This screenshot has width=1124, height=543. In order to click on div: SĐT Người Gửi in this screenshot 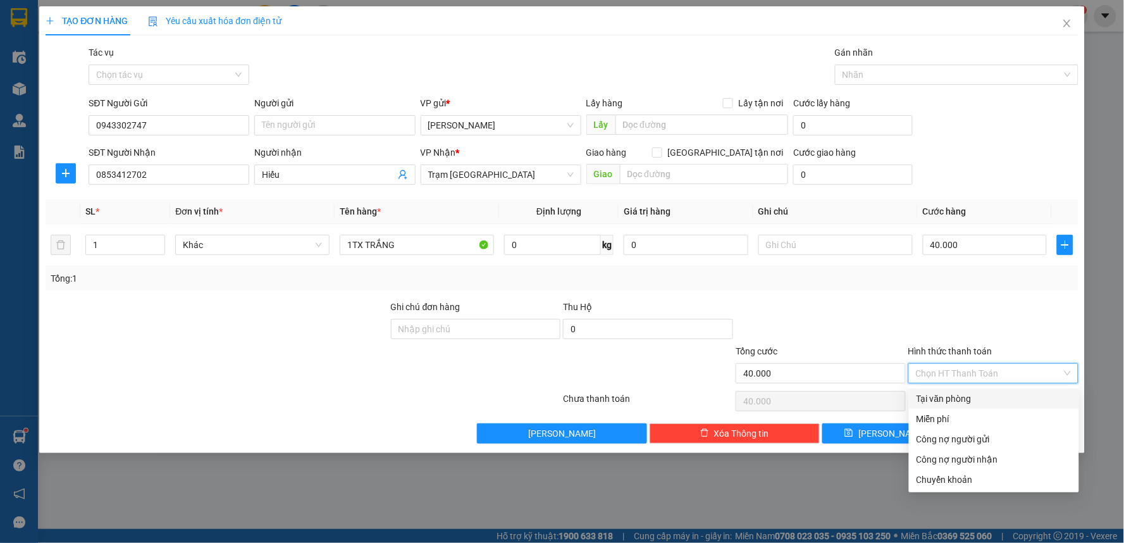, I will do `click(169, 103)`.